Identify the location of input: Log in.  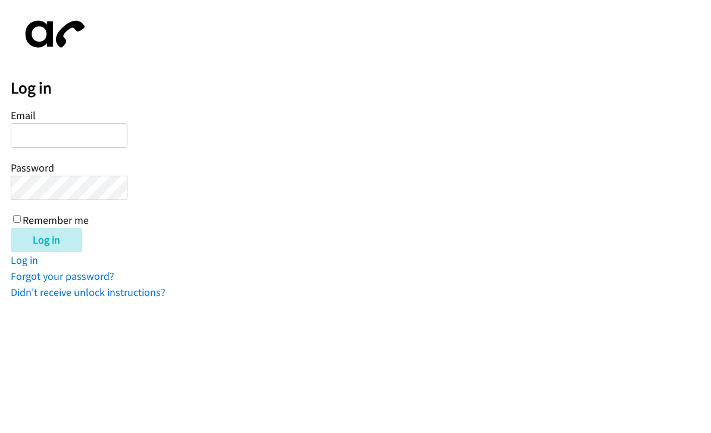
(46, 240).